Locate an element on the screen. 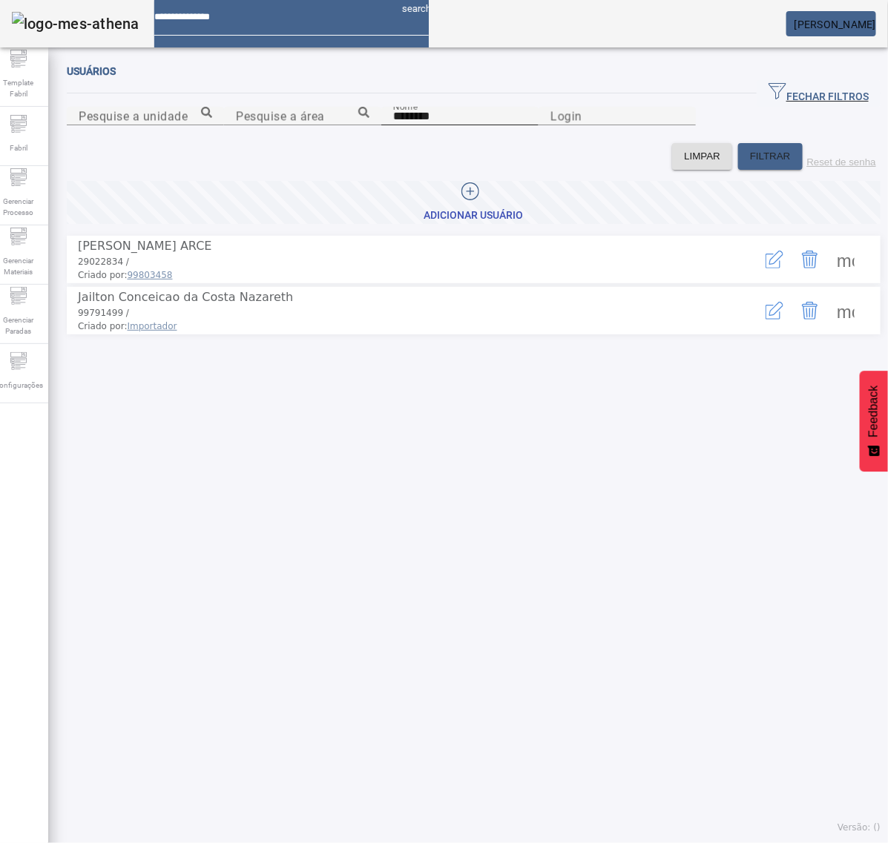  mat-label: Login is located at coordinates (566, 116).